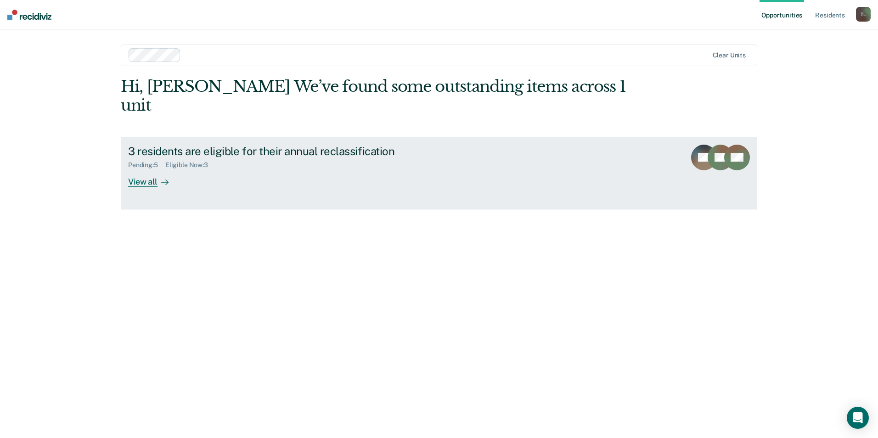 This screenshot has height=438, width=878. What do you see at coordinates (863, 14) in the screenshot?
I see `div: T L` at bounding box center [863, 14].